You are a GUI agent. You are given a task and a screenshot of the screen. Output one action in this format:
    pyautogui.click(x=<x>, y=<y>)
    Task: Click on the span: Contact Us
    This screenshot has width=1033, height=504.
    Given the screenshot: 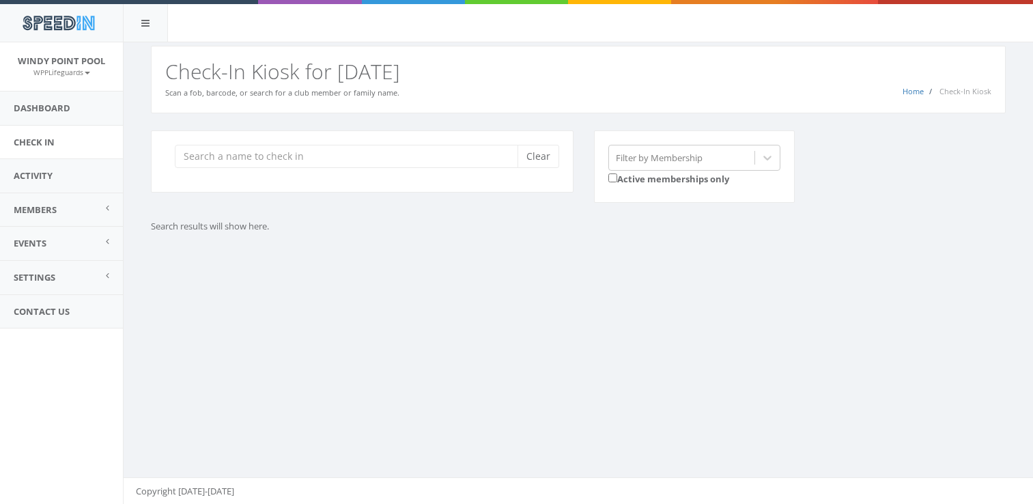 What is the action you would take?
    pyautogui.click(x=42, y=311)
    